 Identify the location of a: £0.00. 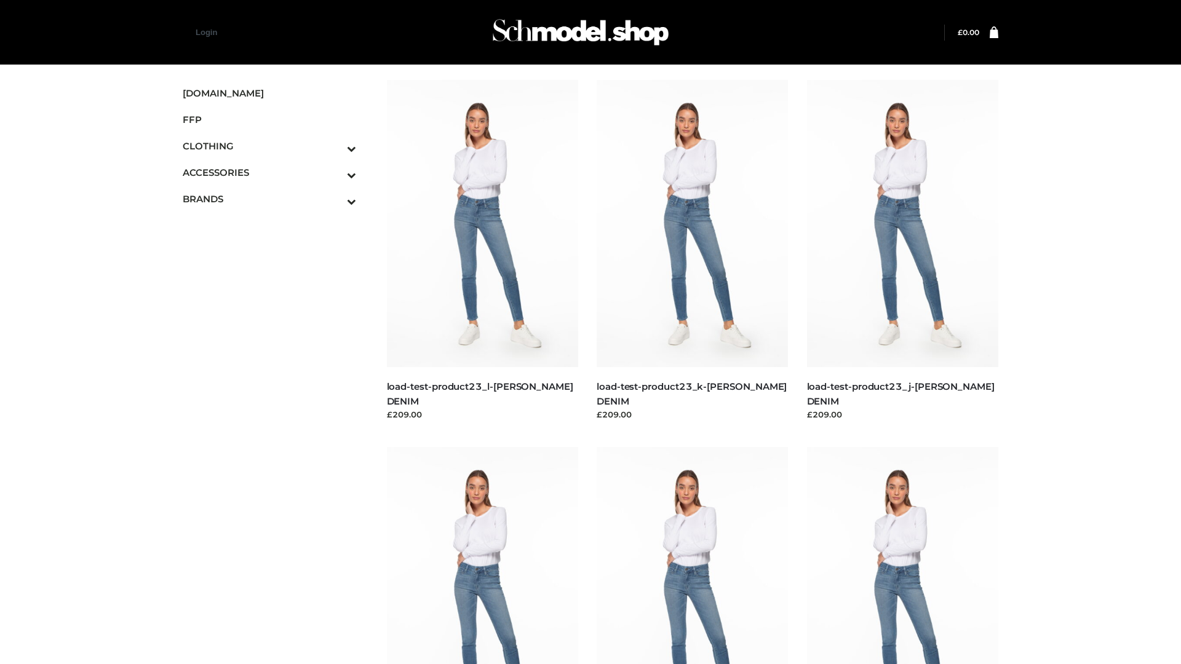
(968, 32).